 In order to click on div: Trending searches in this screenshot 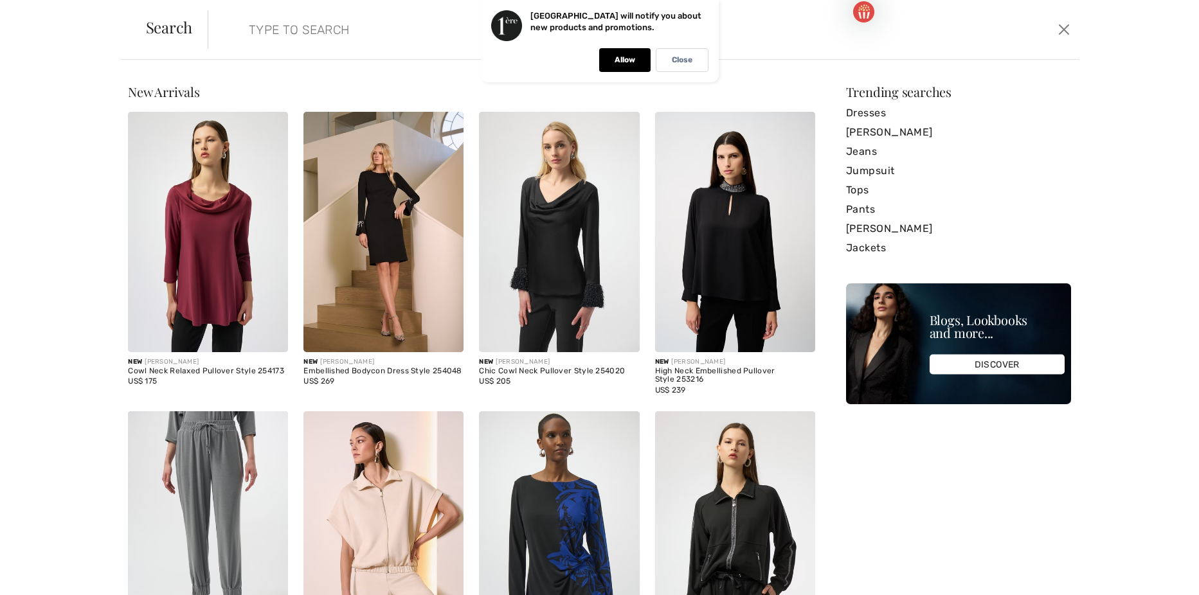, I will do `click(958, 92)`.